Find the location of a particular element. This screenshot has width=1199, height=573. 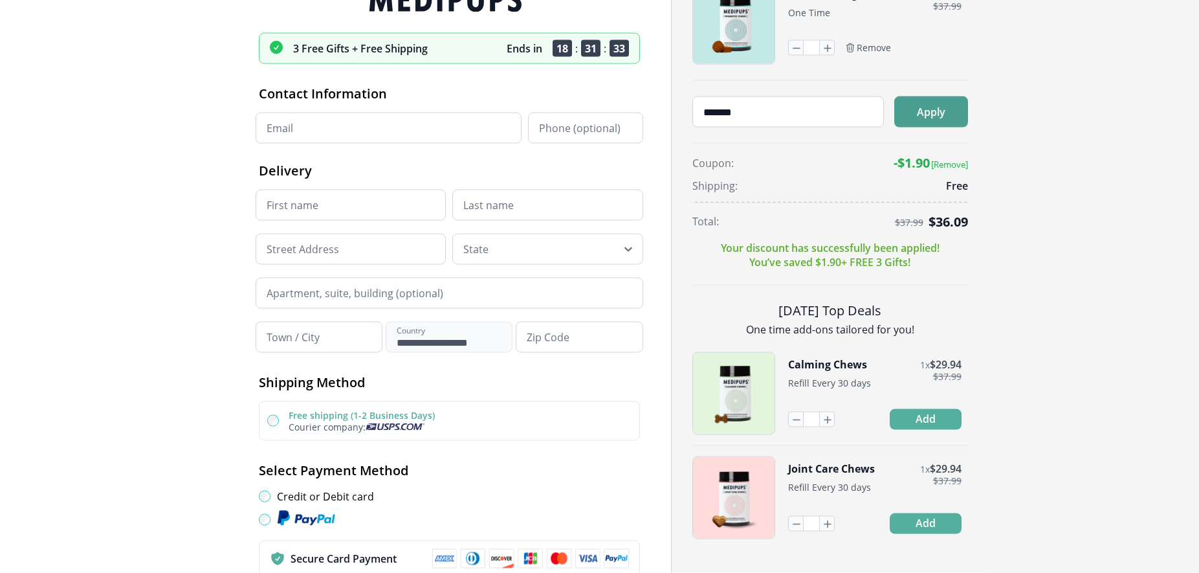

p: Secure Card Payment is located at coordinates (344, 559).